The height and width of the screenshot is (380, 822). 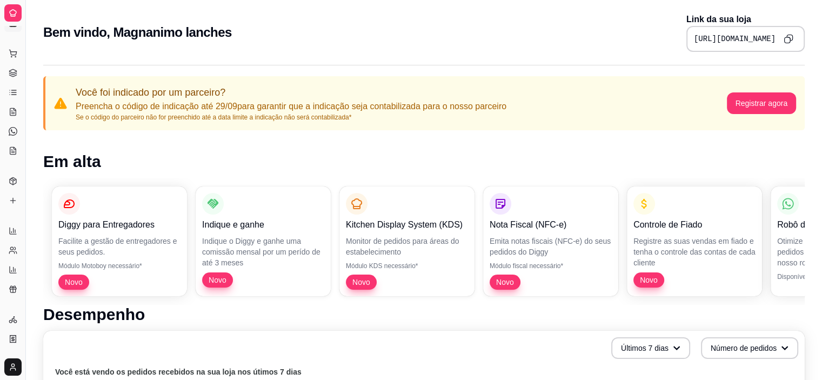 I want to click on p: Diggy para Entregadores, so click(x=120, y=225).